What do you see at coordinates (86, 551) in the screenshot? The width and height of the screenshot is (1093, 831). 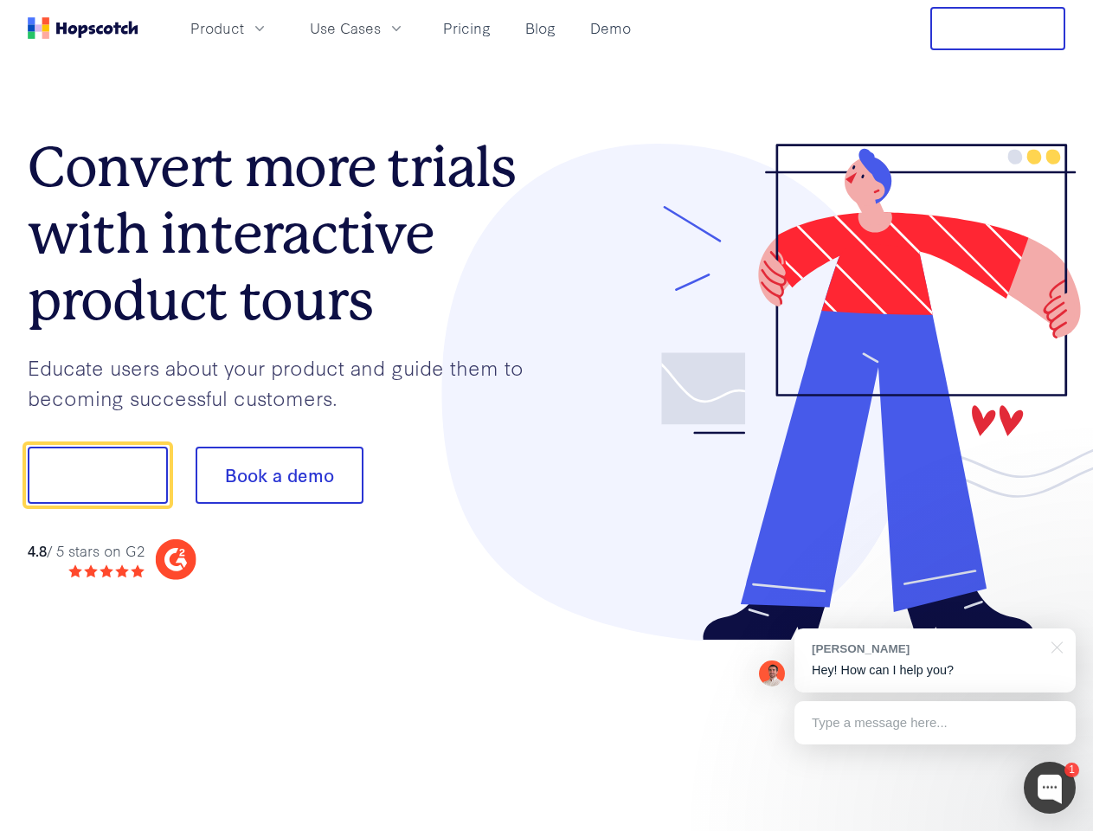 I see `div: / 5 stars on G2` at bounding box center [86, 551].